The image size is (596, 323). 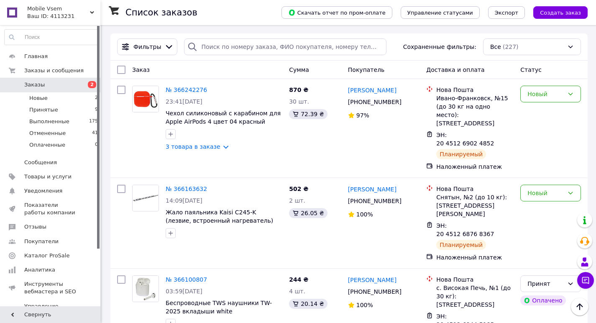 What do you see at coordinates (337, 13) in the screenshot?
I see `button: Скачать отчет по пром-оплате` at bounding box center [337, 13].